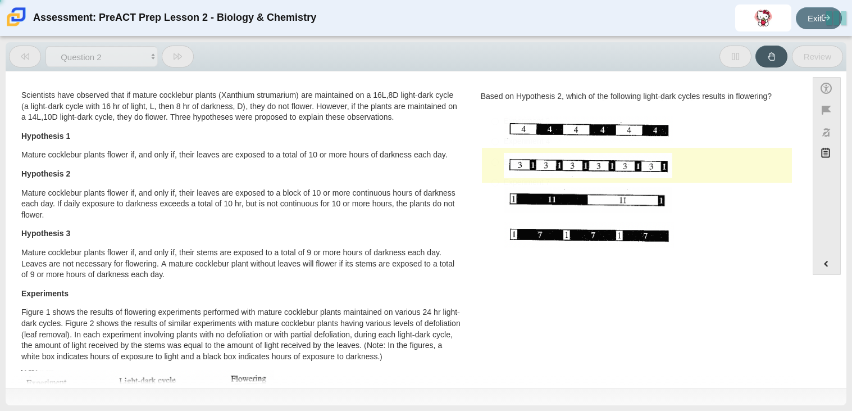 Image resolution: width=852 pixels, height=411 pixels. What do you see at coordinates (637, 97) in the screenshot?
I see `div: The results of which of the following experiments support Hypothesis 1?` at bounding box center [637, 97].